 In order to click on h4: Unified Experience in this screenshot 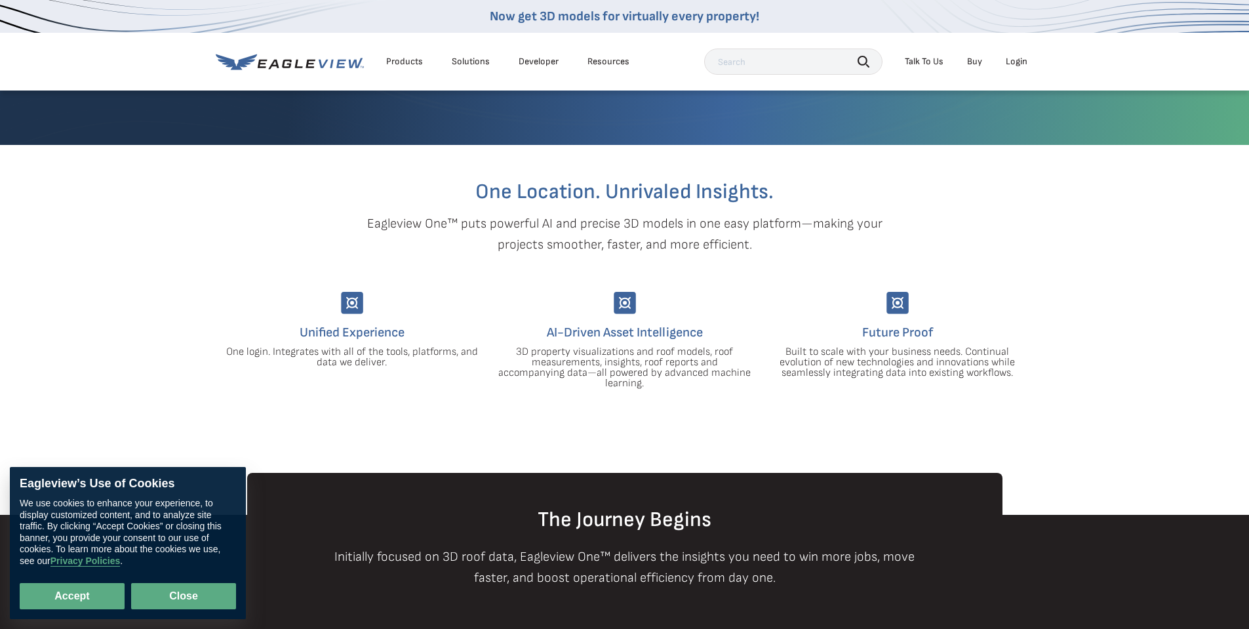, I will do `click(352, 332)`.